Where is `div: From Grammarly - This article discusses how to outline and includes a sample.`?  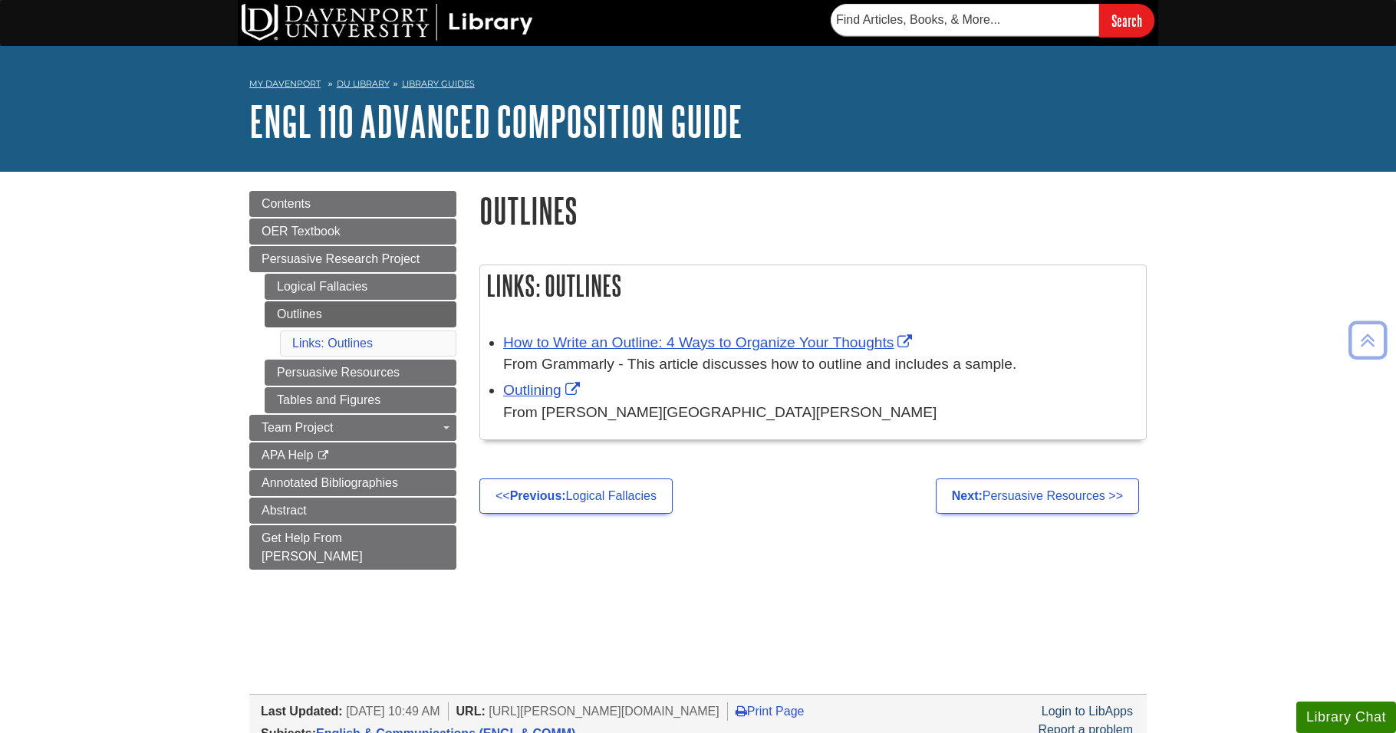 div: From Grammarly - This article discusses how to outline and includes a sample. is located at coordinates (821, 364).